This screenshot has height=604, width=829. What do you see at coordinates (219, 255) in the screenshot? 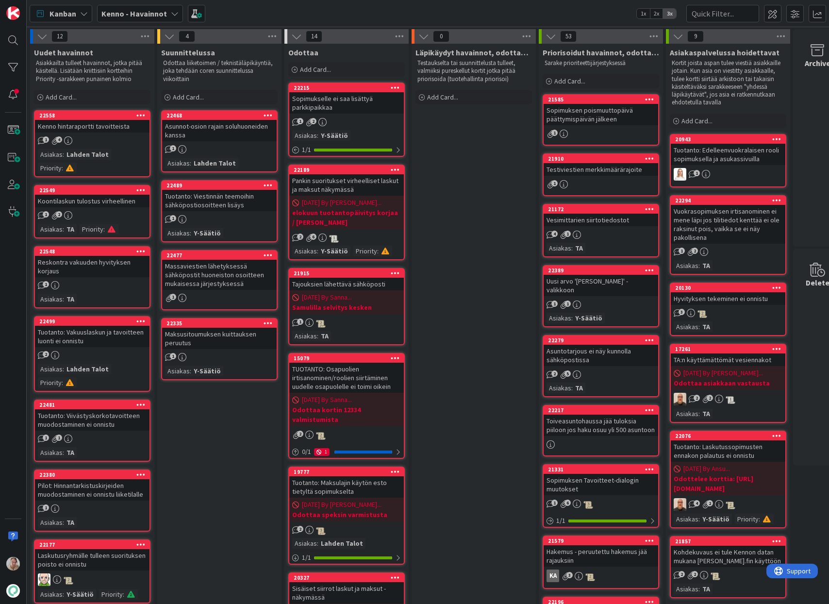
I see `div: 22477` at bounding box center [219, 255].